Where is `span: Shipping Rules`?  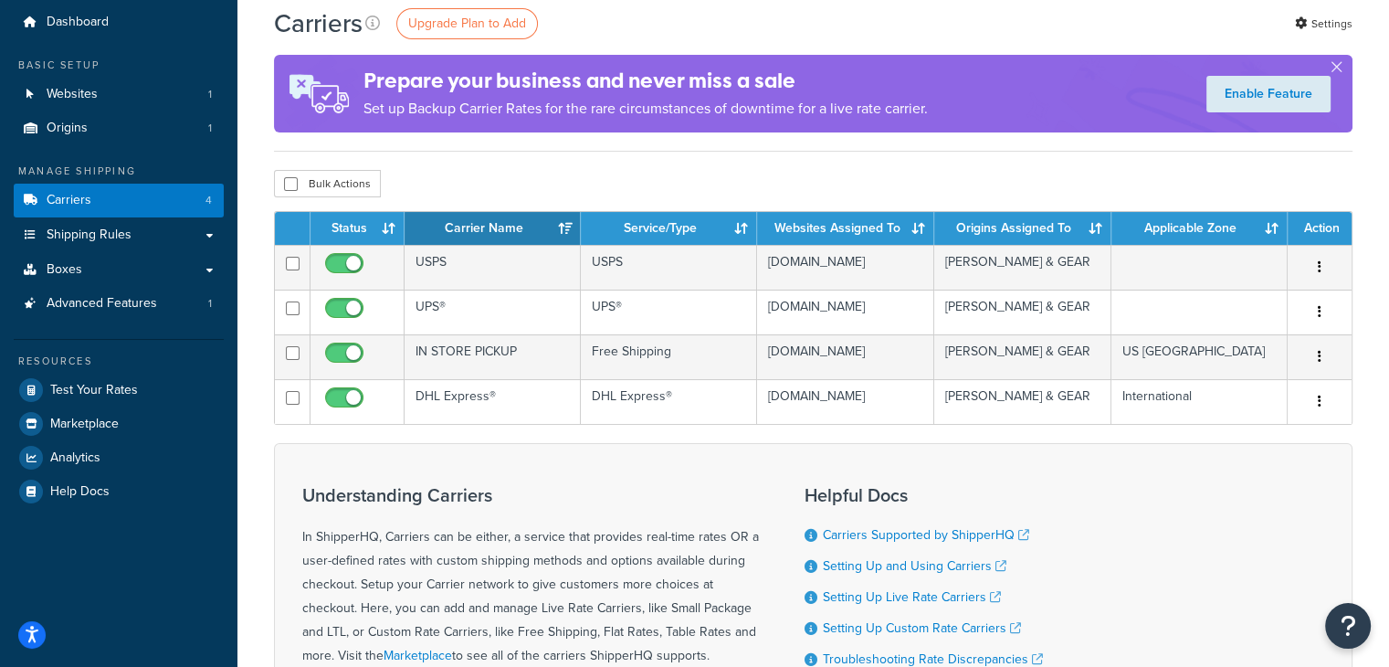 span: Shipping Rules is located at coordinates (89, 235).